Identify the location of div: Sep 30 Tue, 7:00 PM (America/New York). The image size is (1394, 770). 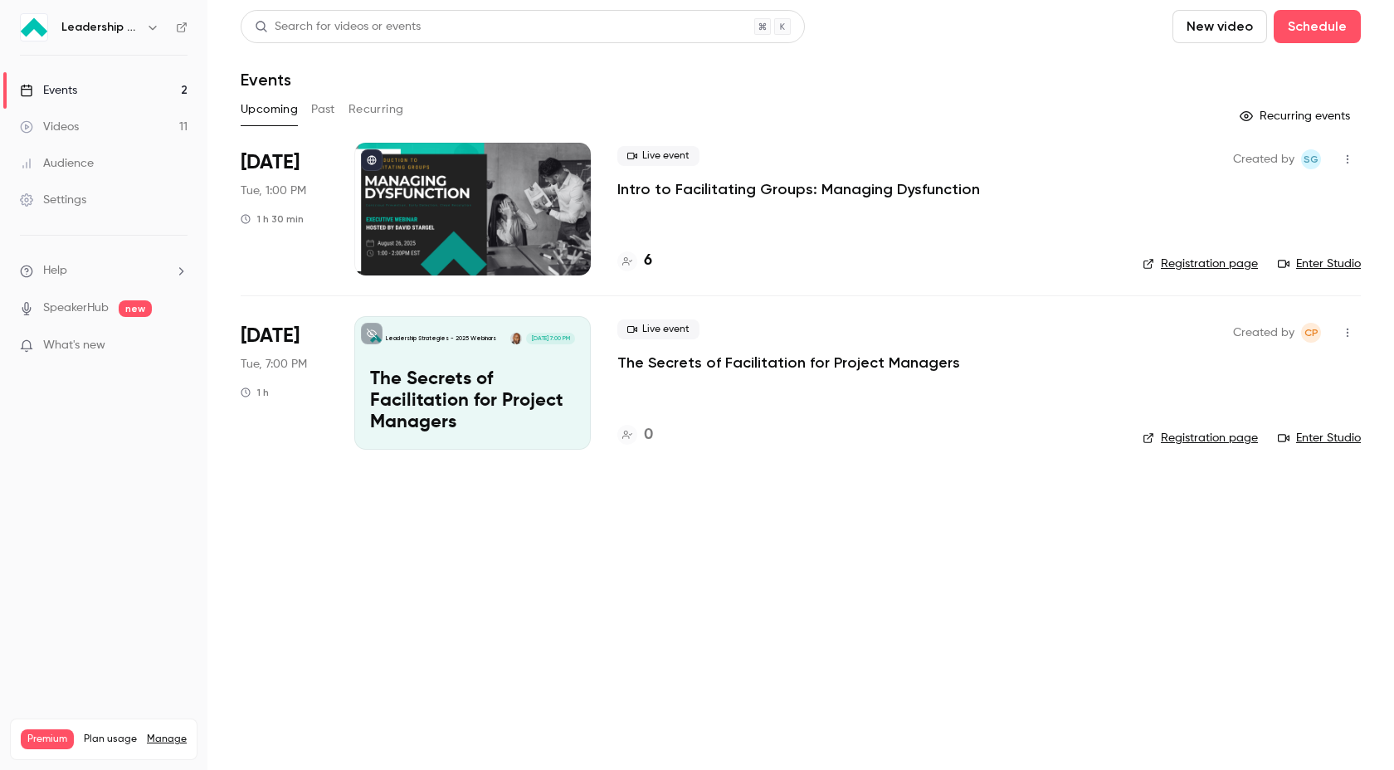
(284, 383).